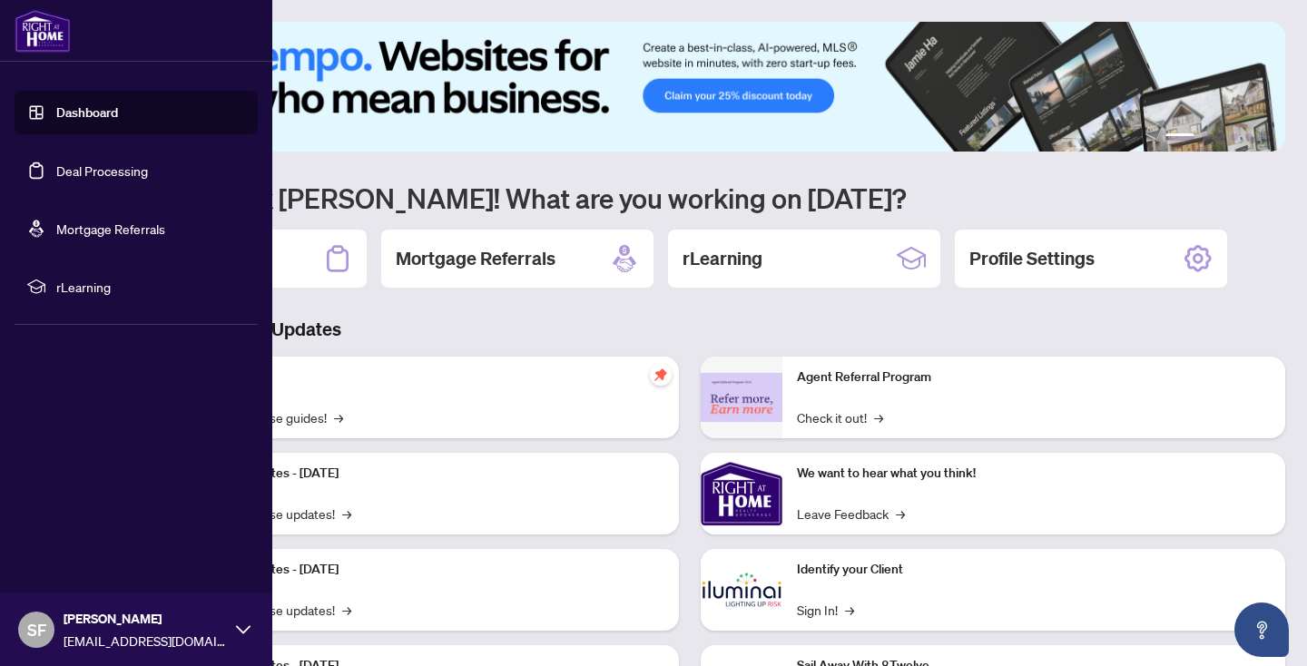 Image resolution: width=1307 pixels, height=666 pixels. What do you see at coordinates (1220, 137) in the screenshot?
I see `button: 3` at bounding box center [1220, 137].